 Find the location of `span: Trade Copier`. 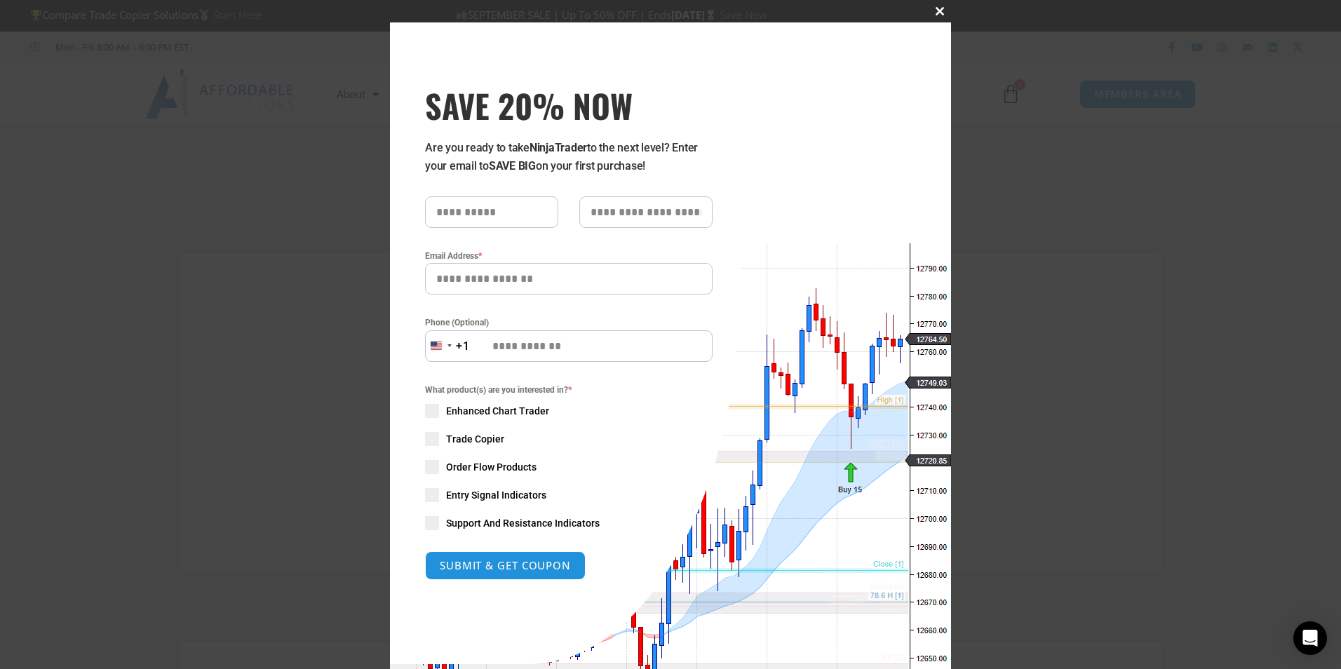

span: Trade Copier is located at coordinates (475, 439).